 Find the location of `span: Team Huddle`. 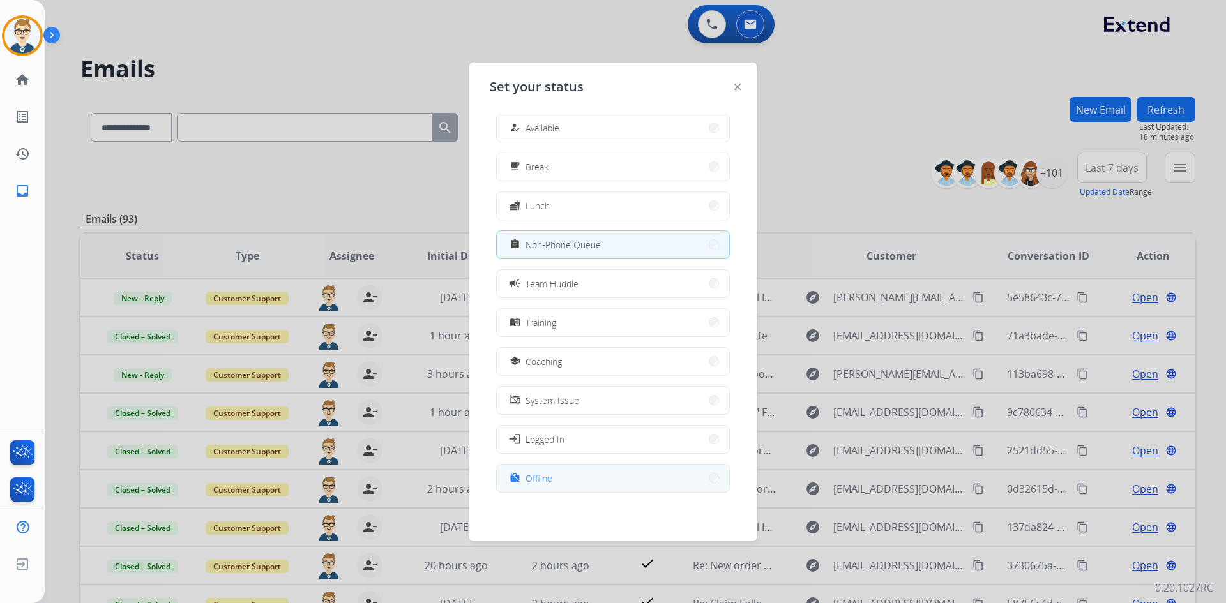

span: Team Huddle is located at coordinates (552, 284).